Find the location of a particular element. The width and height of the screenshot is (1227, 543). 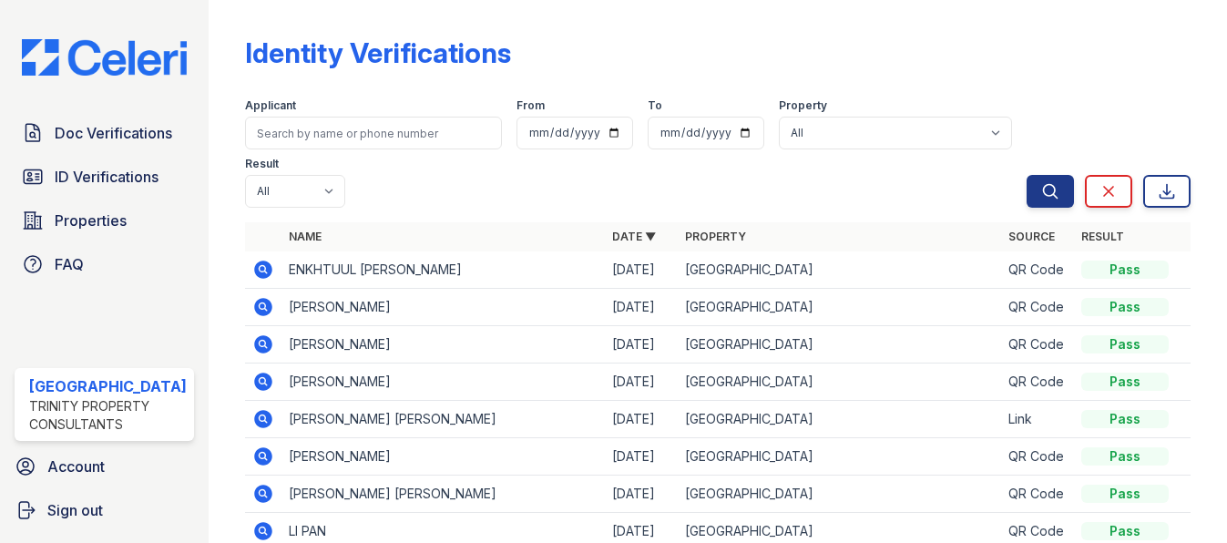

label: Property is located at coordinates (803, 106).